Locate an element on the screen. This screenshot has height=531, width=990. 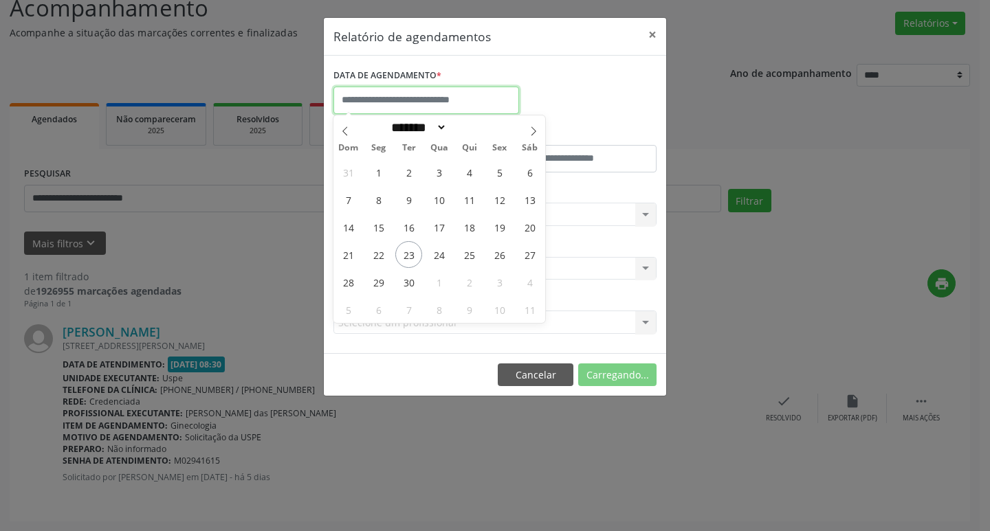
span: Setembro 2, 2025 is located at coordinates (408, 172).